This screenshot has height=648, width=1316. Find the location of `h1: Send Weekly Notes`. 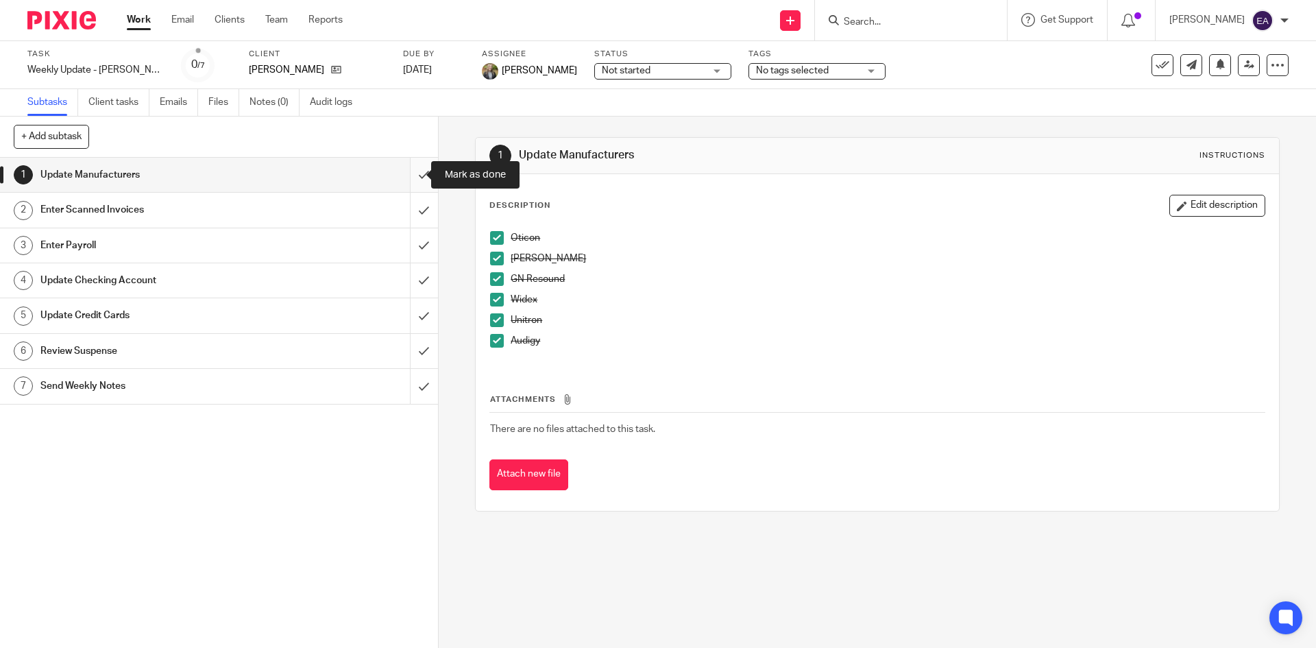

h1: Send Weekly Notes is located at coordinates (159, 386).